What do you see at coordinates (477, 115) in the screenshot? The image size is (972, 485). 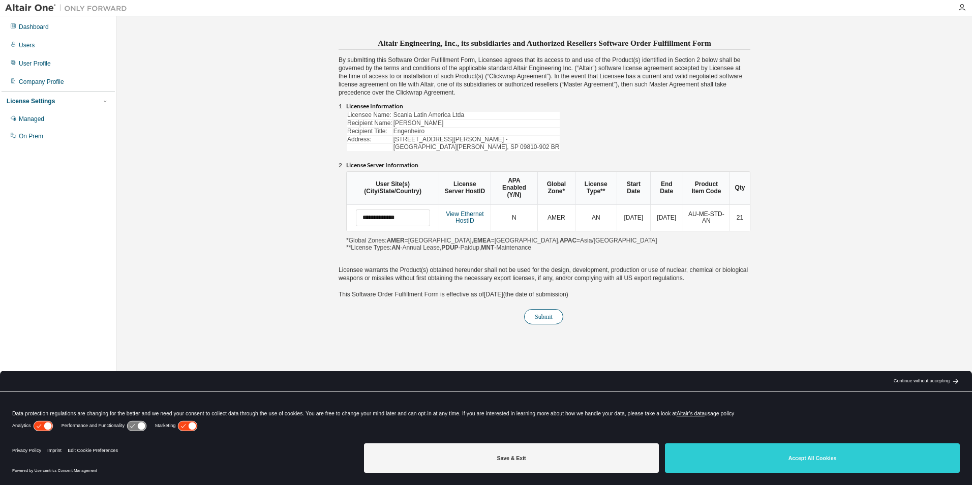 I see `td: Scania Latin America Ltda` at bounding box center [477, 115].